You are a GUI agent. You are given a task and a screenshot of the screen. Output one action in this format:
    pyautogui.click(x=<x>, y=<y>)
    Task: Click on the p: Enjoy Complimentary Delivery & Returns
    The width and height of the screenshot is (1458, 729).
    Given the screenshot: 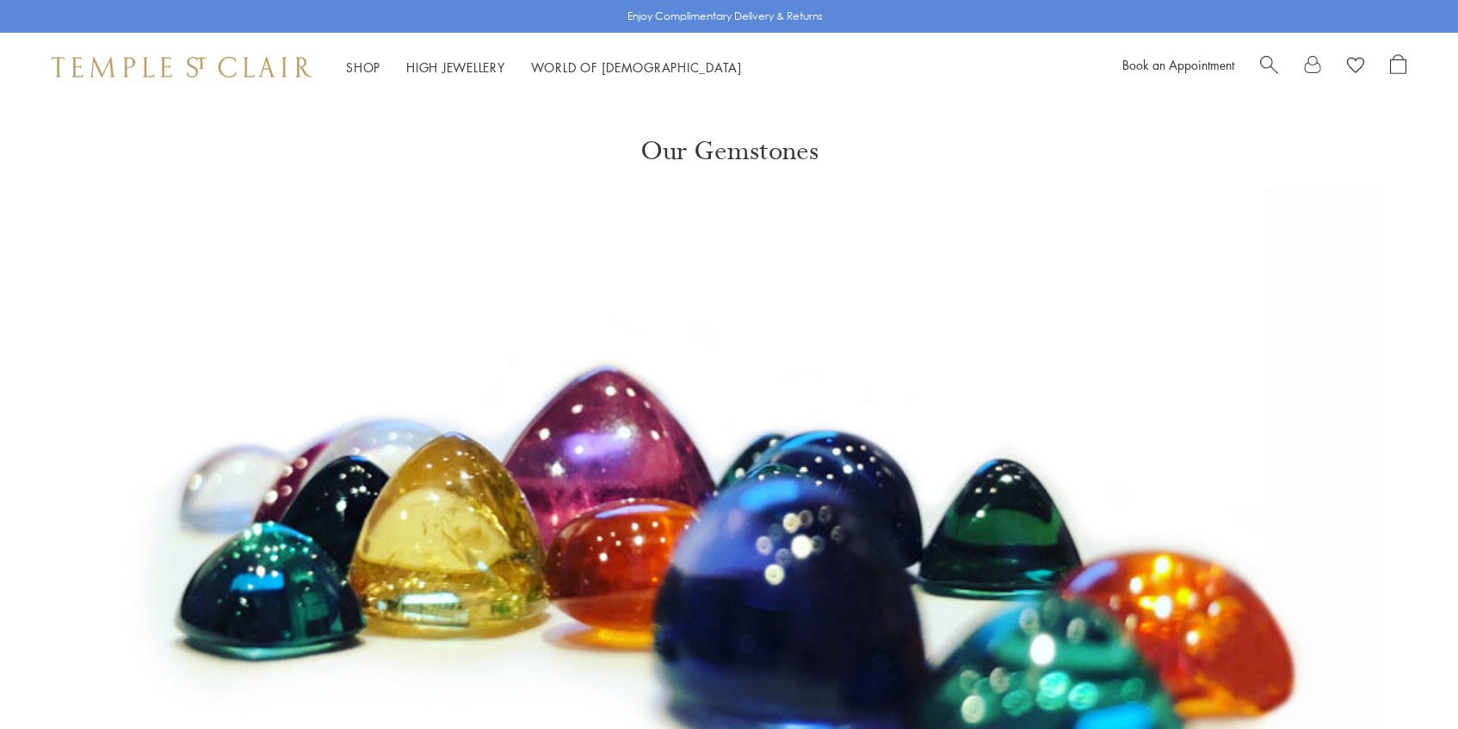 What is the action you would take?
    pyautogui.click(x=725, y=16)
    